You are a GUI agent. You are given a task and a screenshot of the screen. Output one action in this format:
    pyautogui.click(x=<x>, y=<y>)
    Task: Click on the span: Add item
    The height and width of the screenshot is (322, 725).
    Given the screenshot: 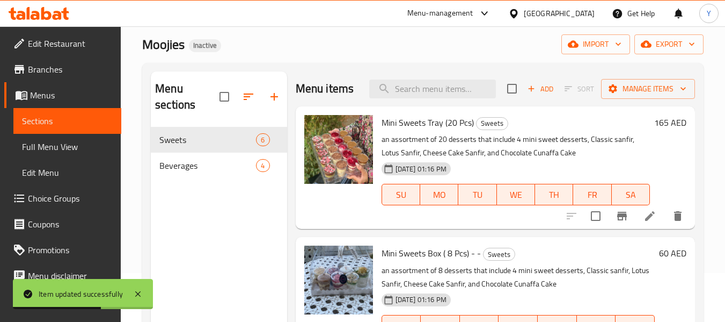 What is the action you would take?
    pyautogui.click(x=541, y=89)
    